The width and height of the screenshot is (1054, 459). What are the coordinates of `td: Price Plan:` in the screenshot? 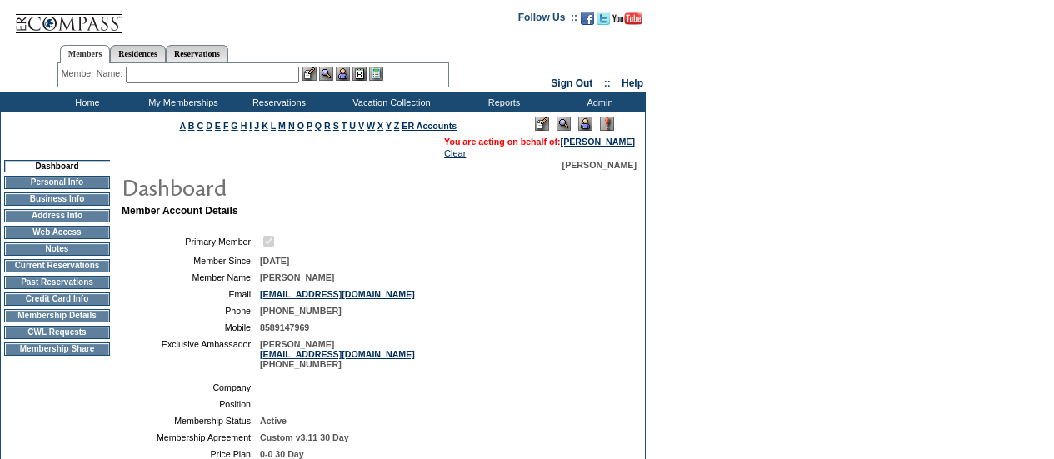 It's located at (191, 454).